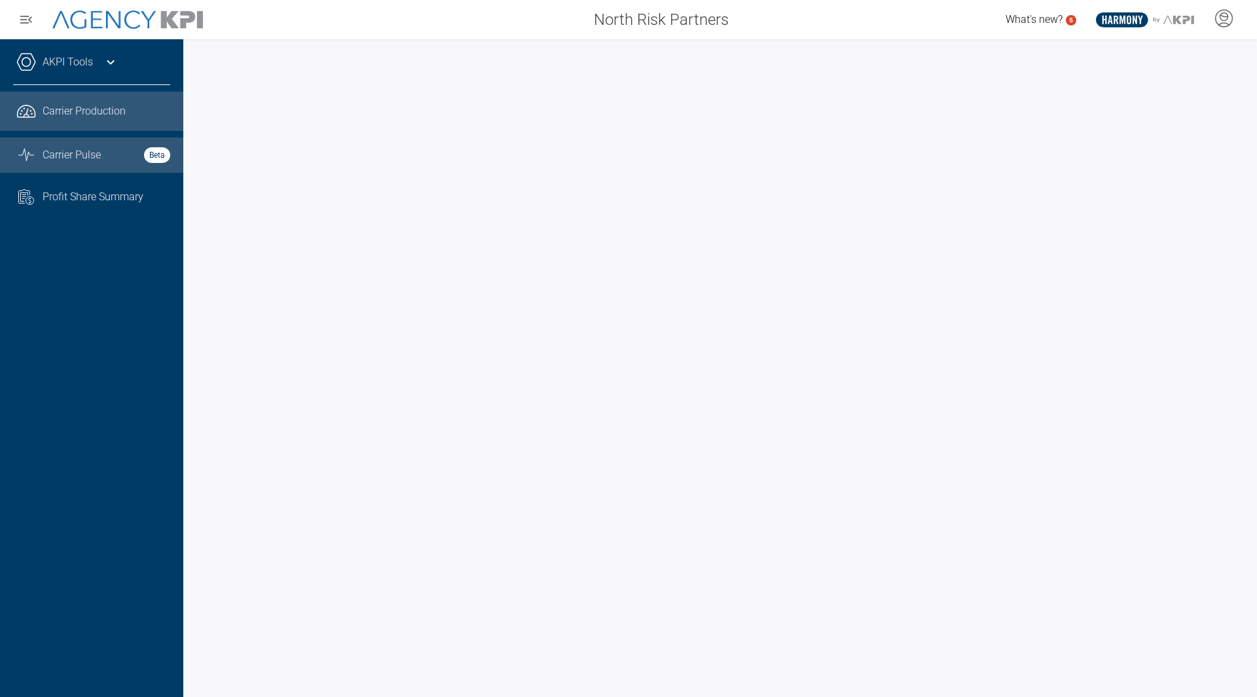 This screenshot has width=1257, height=697. Describe the element at coordinates (1034, 19) in the screenshot. I see `span: What's new?` at that location.